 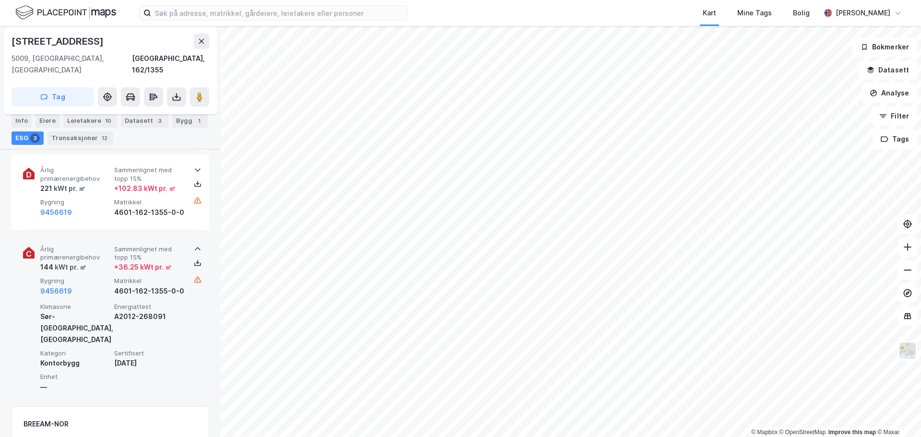 I want to click on span: Kategori, so click(x=75, y=353).